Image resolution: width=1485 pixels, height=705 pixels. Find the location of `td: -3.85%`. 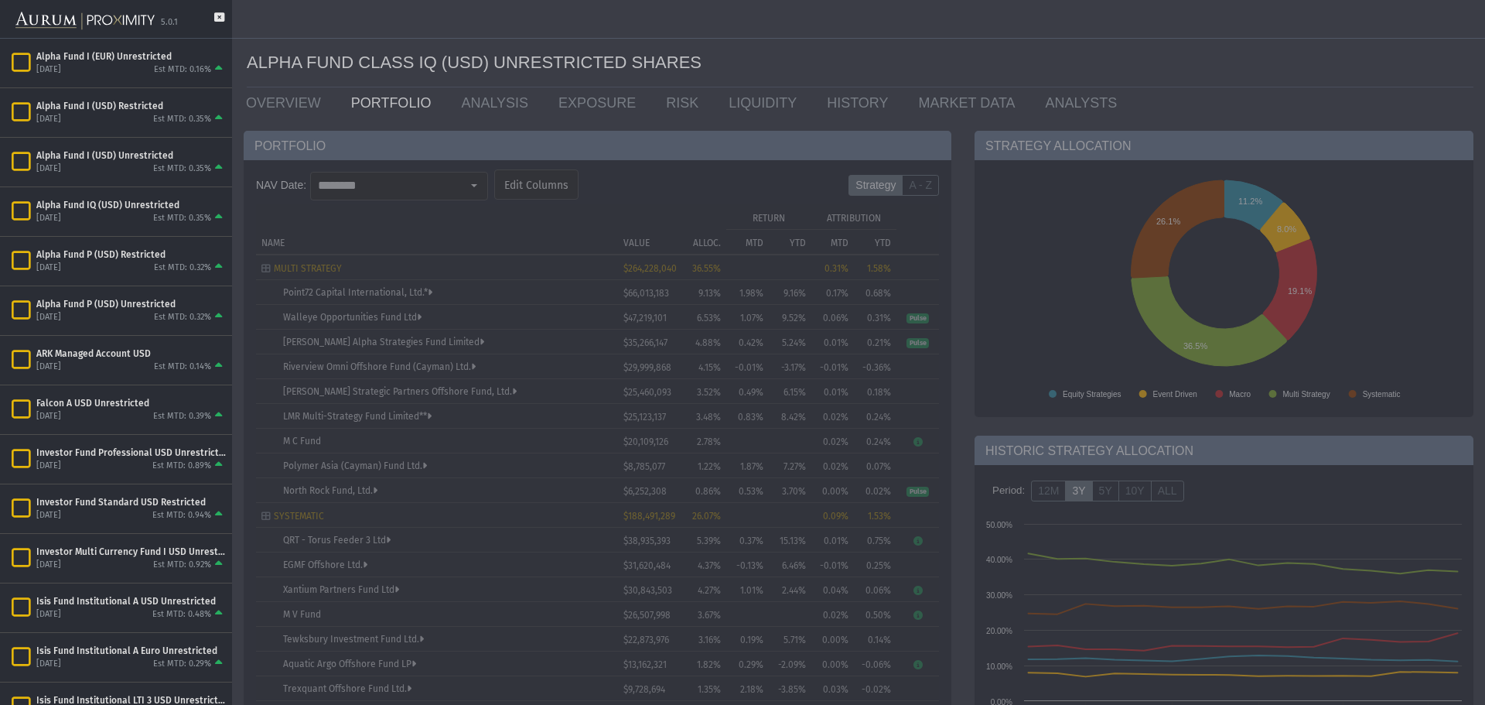

td: -3.85% is located at coordinates (790, 688).